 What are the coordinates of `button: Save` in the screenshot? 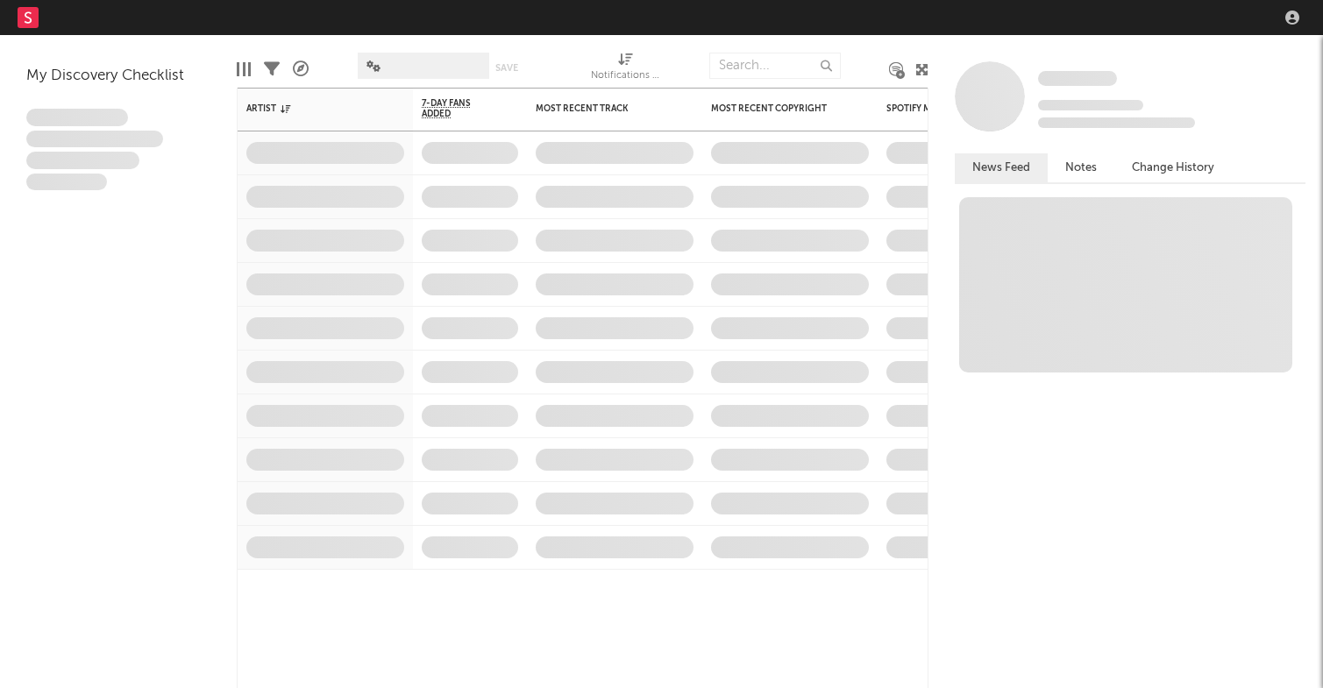 It's located at (507, 67).